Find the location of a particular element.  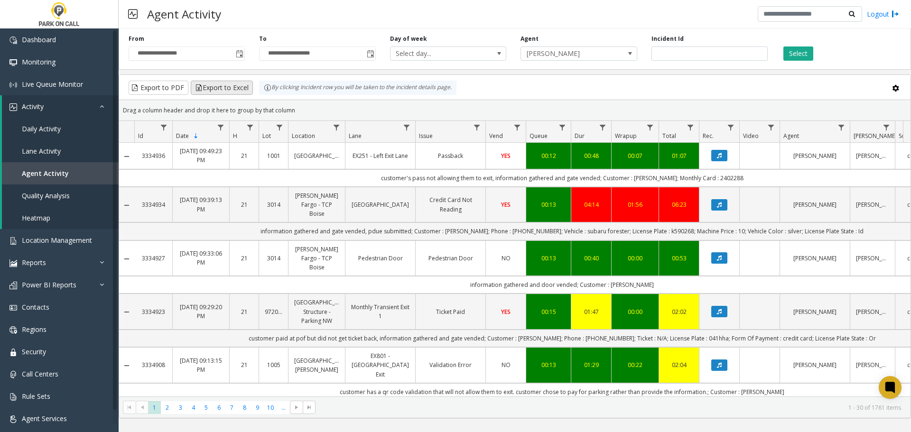

a: 1005 is located at coordinates (273, 365).